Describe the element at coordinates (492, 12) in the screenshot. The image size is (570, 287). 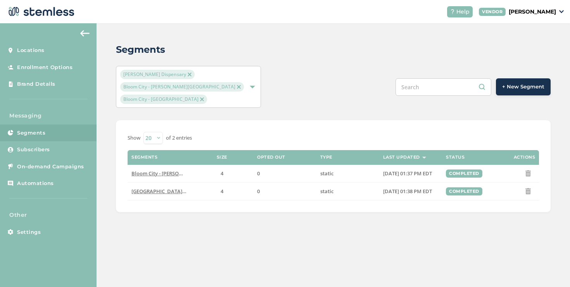
I see `div: VENDOR` at that location.